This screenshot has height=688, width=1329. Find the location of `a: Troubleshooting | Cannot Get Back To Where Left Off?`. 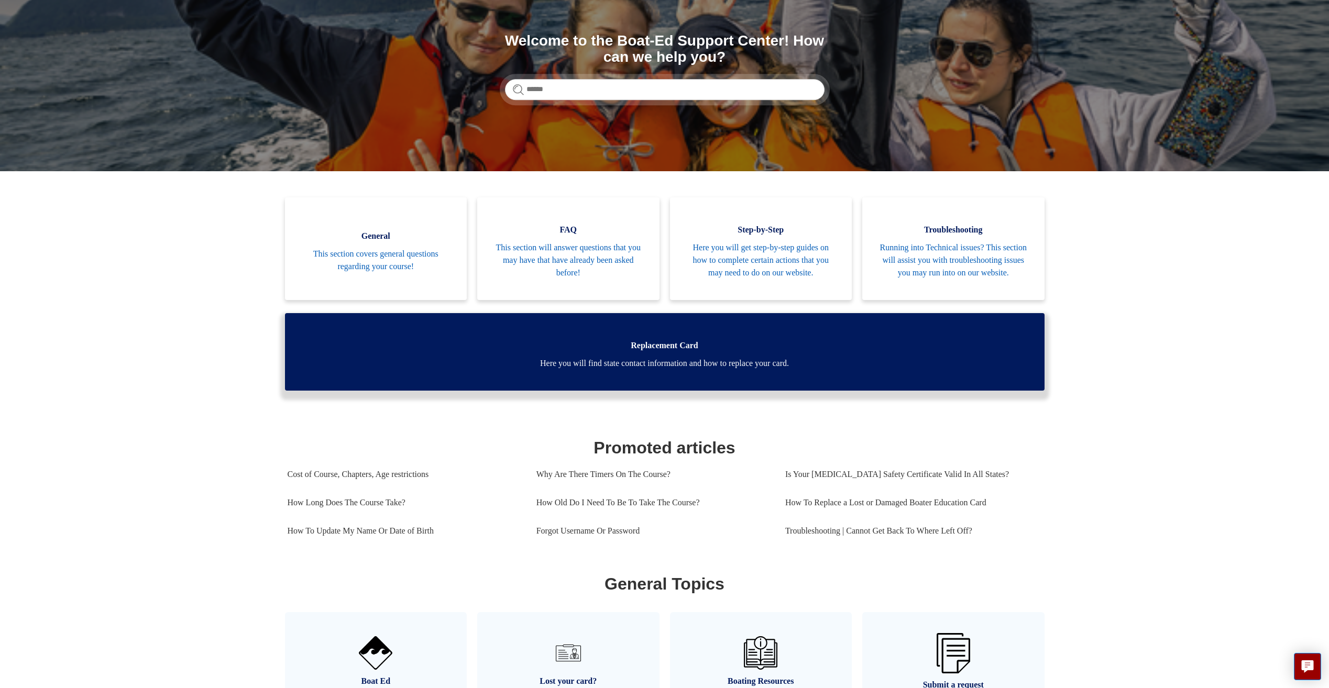

a: Troubleshooting | Cannot Get Back To Where Left Off? is located at coordinates (910, 531).